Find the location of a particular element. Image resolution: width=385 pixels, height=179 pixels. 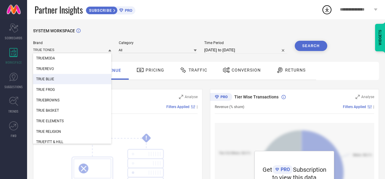

span: Revenue (% share) is located at coordinates (230, 107).